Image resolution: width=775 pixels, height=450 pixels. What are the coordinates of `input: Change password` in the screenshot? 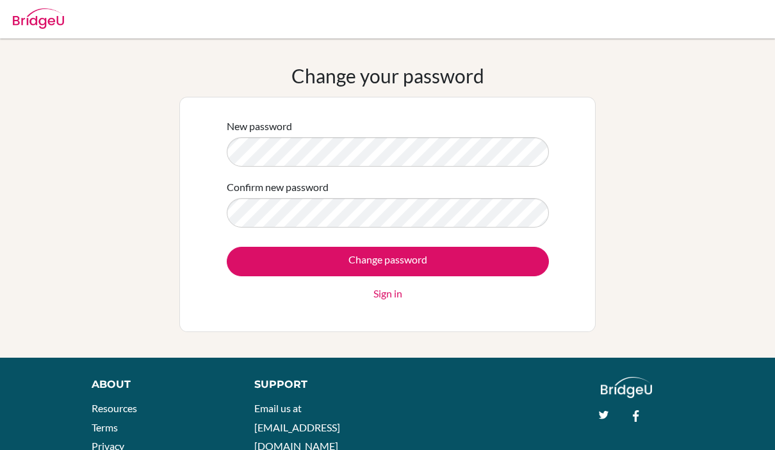 It's located at (388, 261).